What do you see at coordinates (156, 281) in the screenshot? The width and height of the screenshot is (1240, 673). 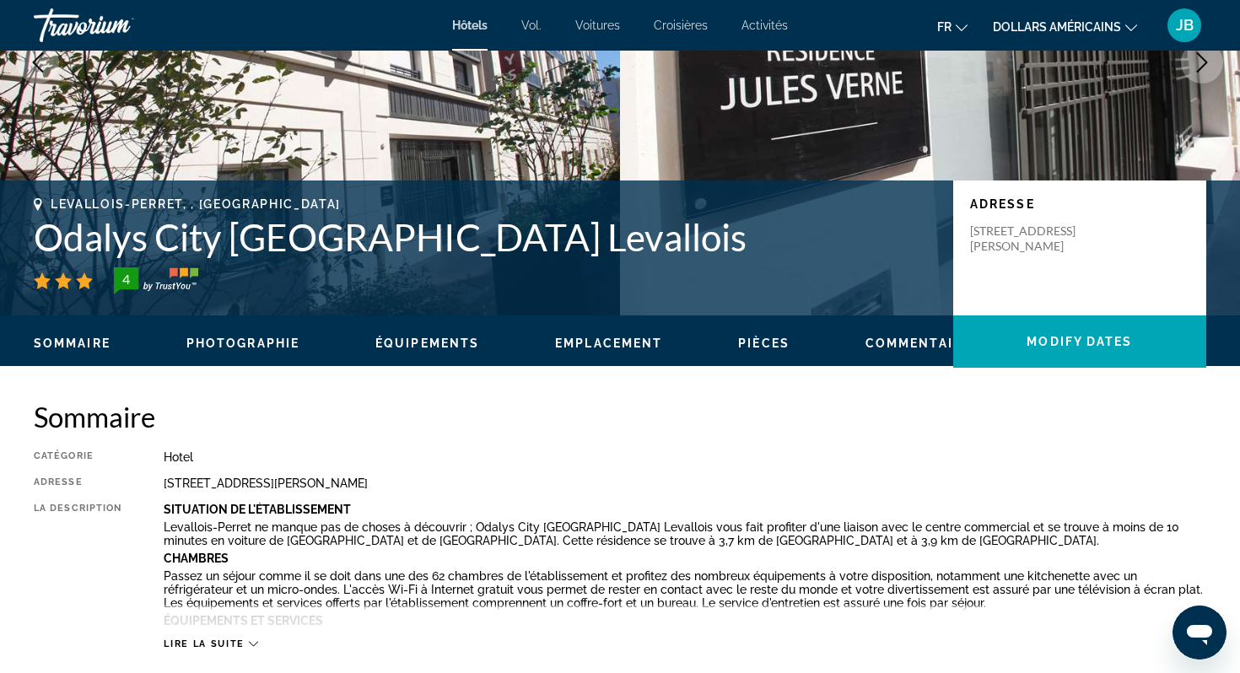 I see `img: TrustYou guest rating badge` at bounding box center [156, 281].